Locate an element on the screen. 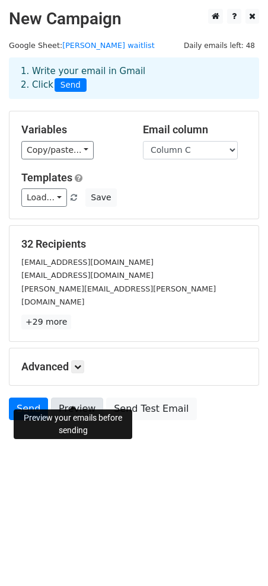  h5: 32 Recipients is located at coordinates (134, 244).